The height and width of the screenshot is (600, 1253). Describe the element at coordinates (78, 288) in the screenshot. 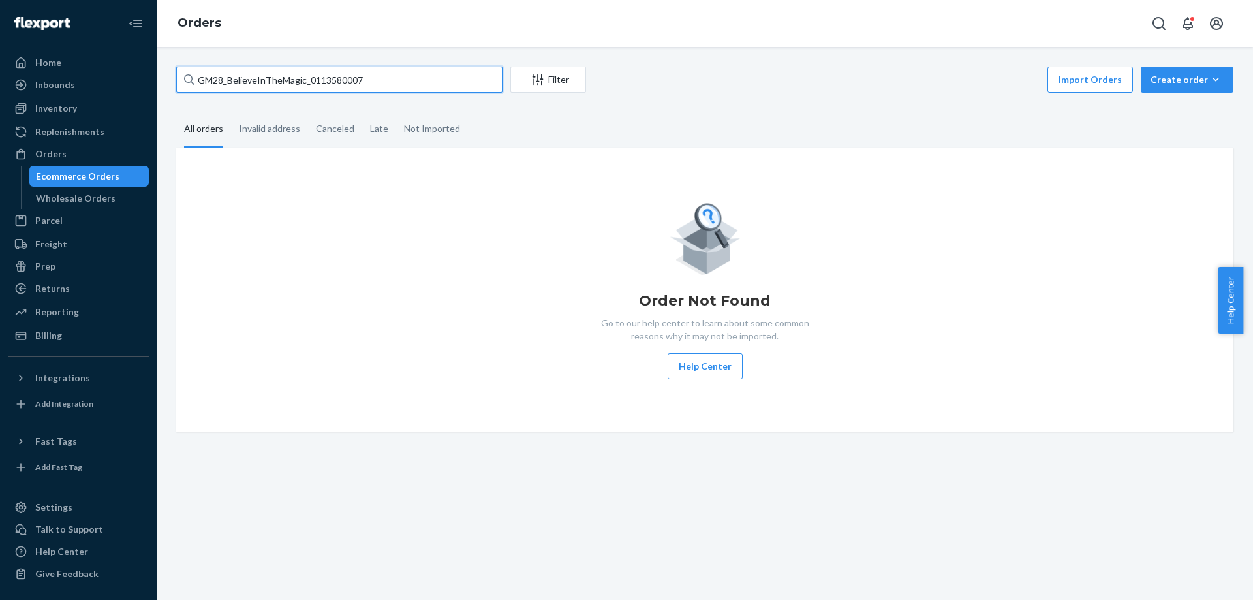

I see `a: Returns` at that location.